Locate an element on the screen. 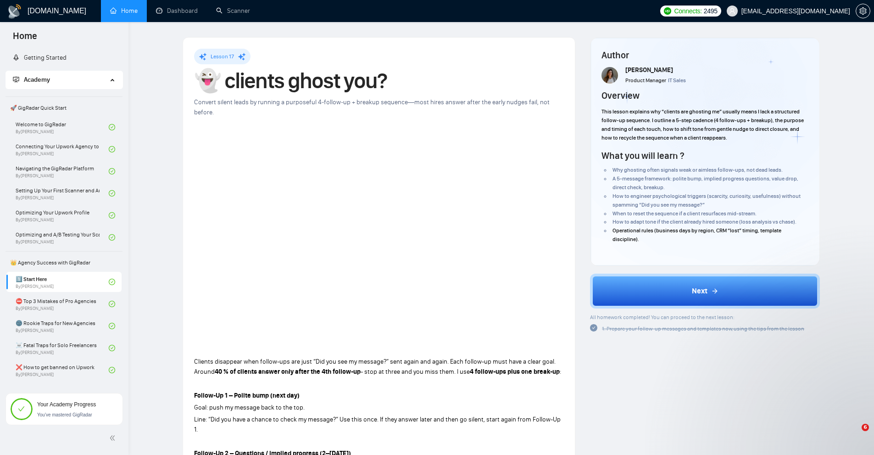 The width and height of the screenshot is (874, 455). span: Next is located at coordinates (700, 291).